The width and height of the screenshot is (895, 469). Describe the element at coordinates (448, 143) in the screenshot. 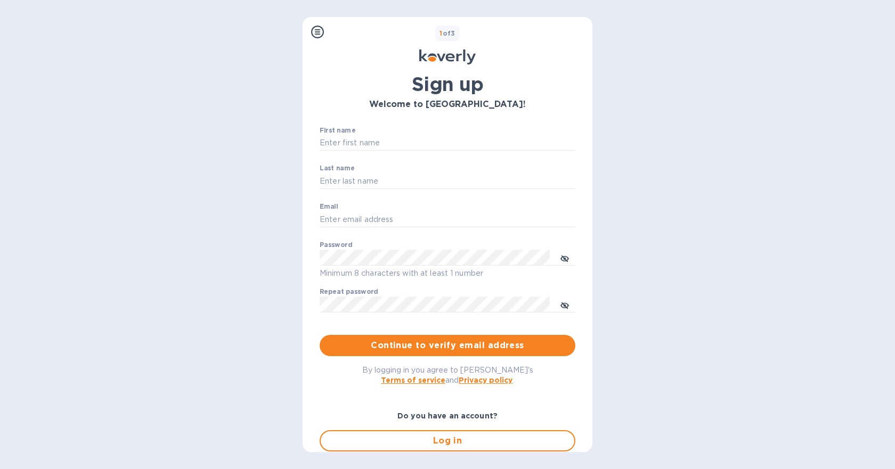

I see `input: Enter first name` at that location.